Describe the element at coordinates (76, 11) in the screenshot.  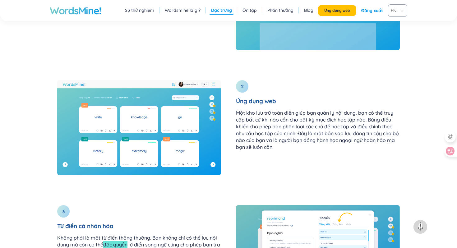
I see `font: WordsMine!` at that location.